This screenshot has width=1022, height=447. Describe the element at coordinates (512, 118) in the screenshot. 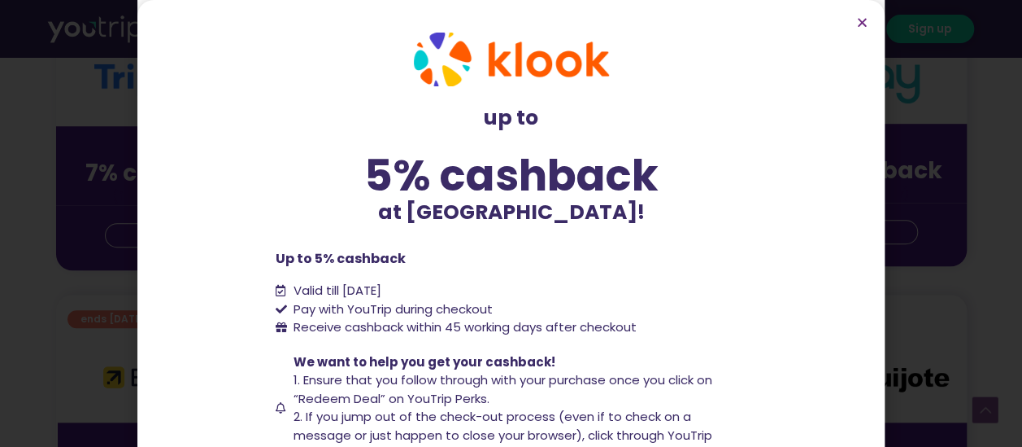

I see `p: up to` at that location.